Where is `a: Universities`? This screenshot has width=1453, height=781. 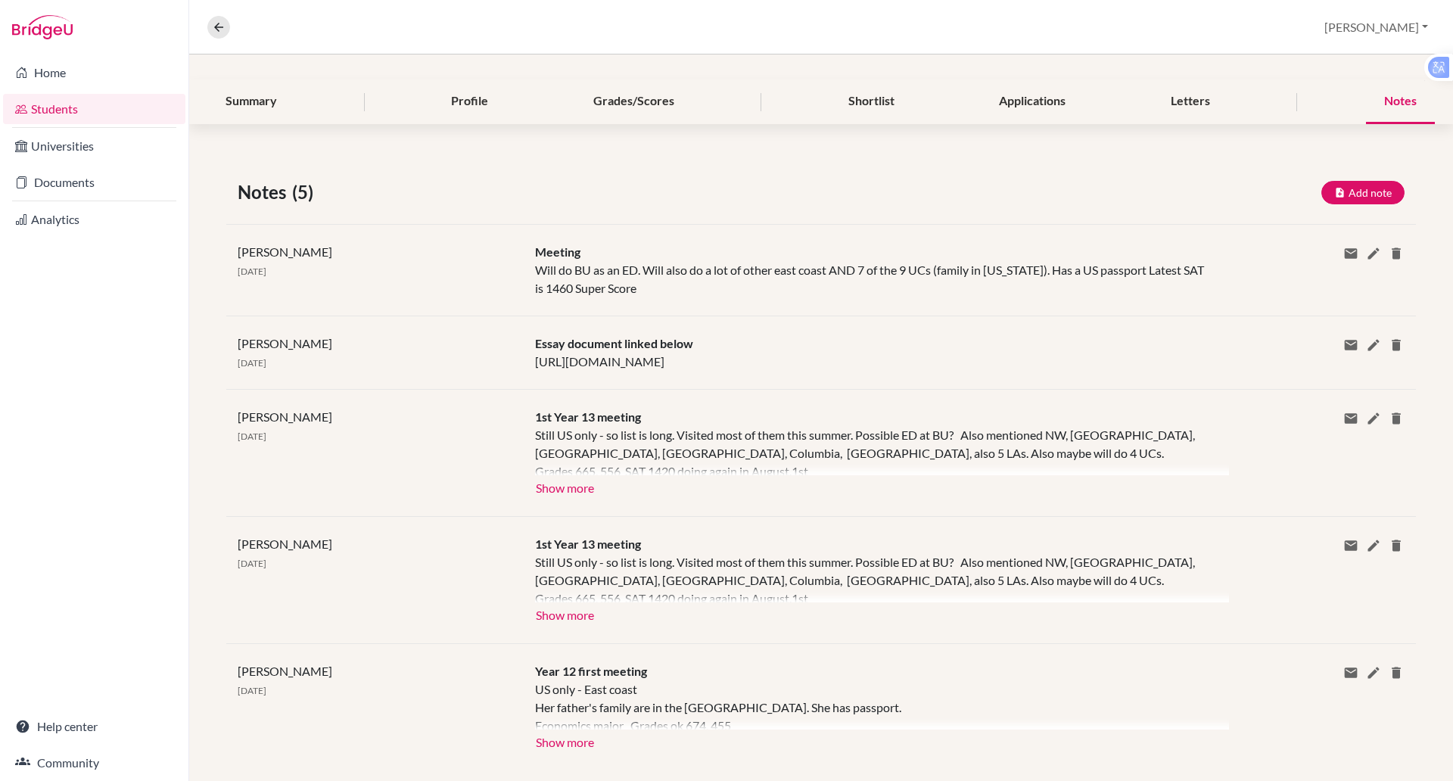 a: Universities is located at coordinates (94, 146).